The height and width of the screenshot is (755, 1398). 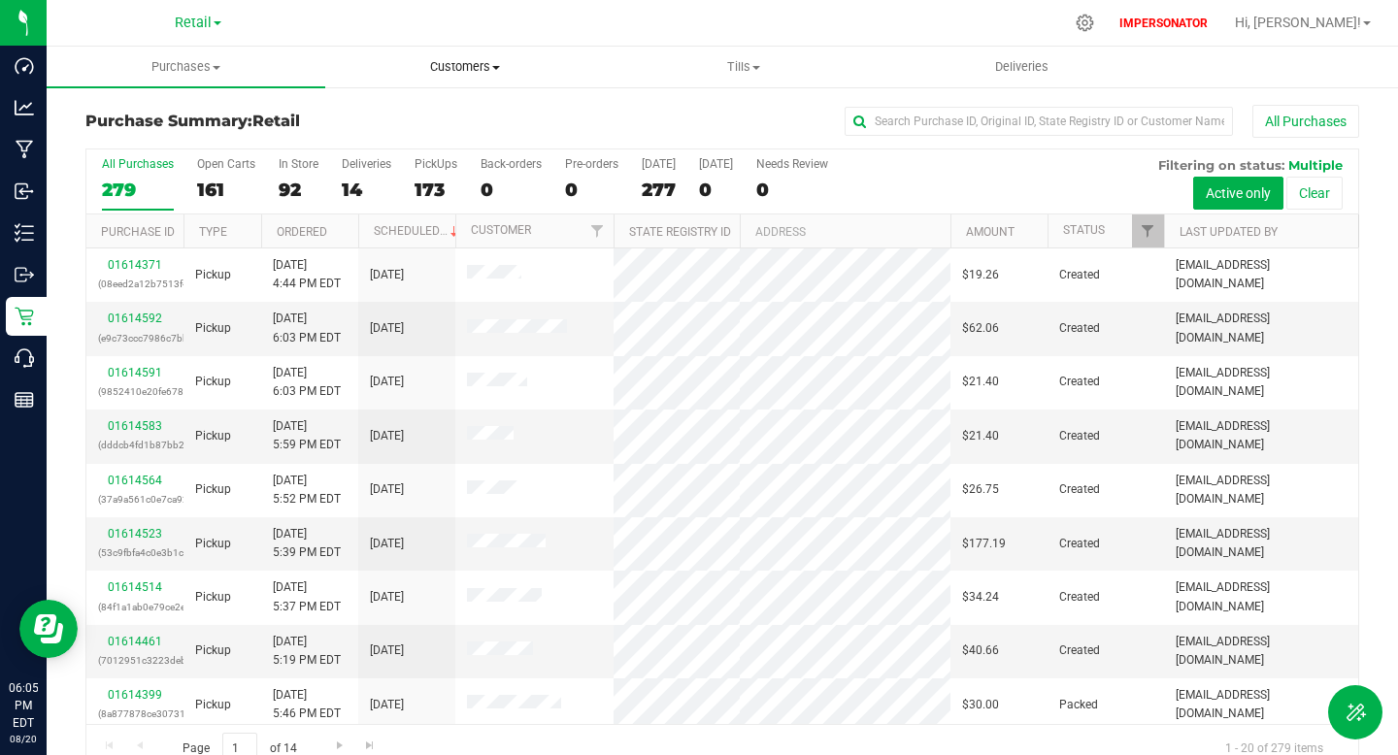 I want to click on a: Ordered, so click(x=302, y=232).